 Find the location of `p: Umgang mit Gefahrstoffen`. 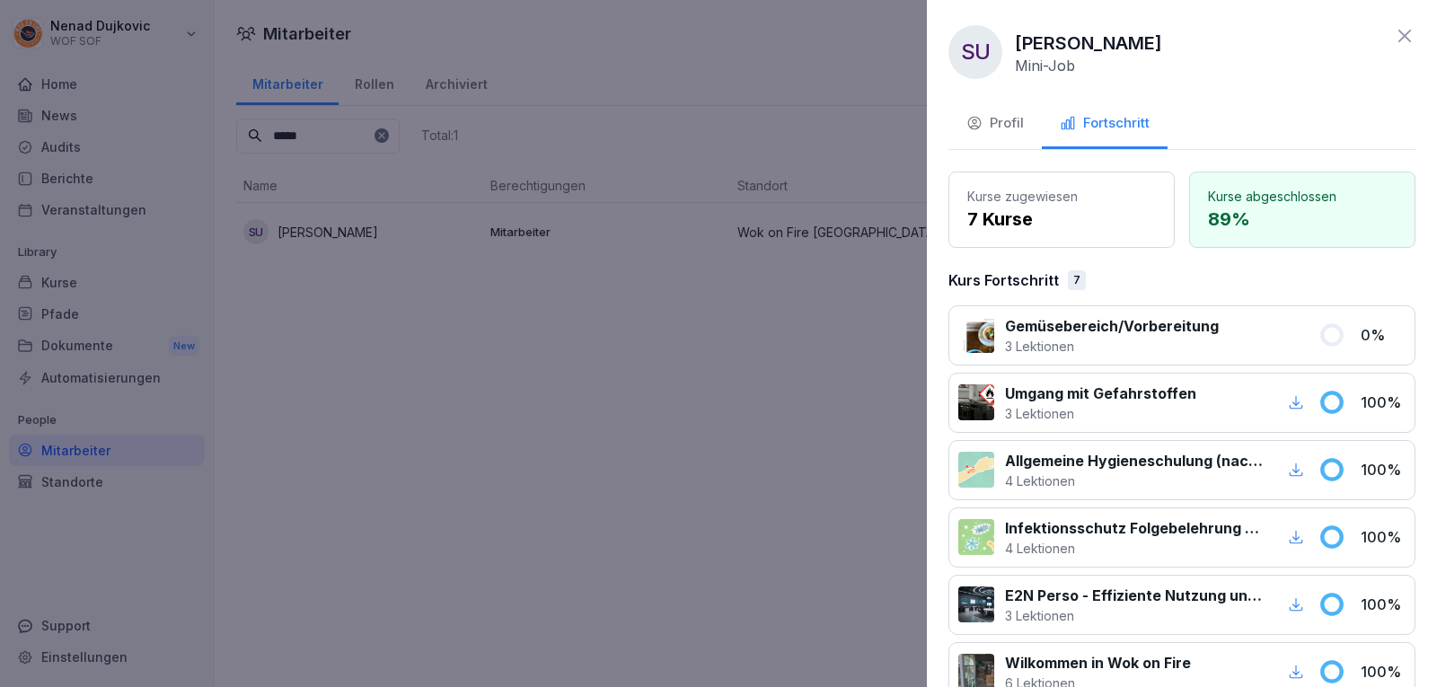

p: Umgang mit Gefahrstoffen is located at coordinates (1100, 393).